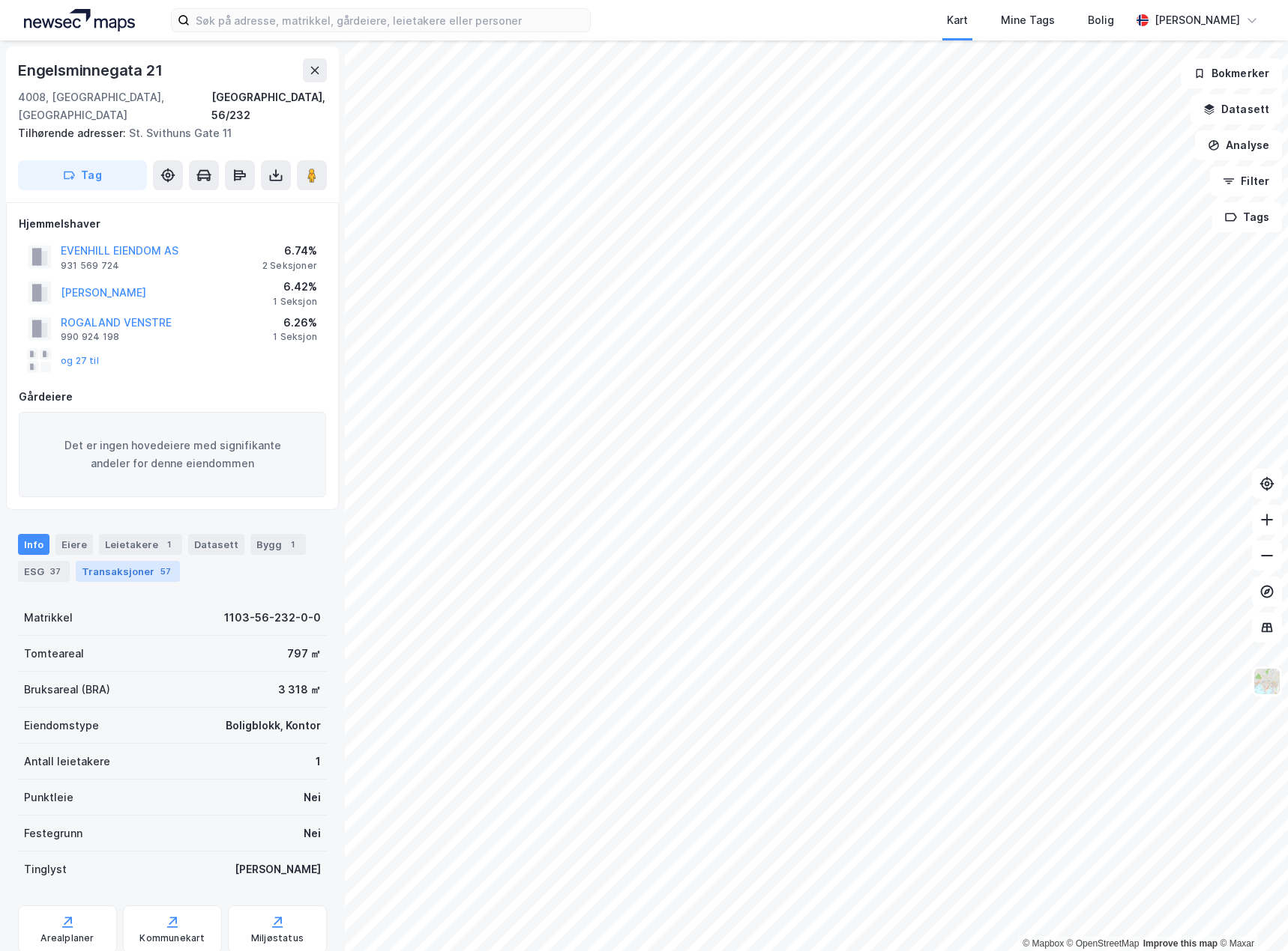 Image resolution: width=1288 pixels, height=951 pixels. Describe the element at coordinates (48, 618) in the screenshot. I see `div: Matrikkel` at that location.